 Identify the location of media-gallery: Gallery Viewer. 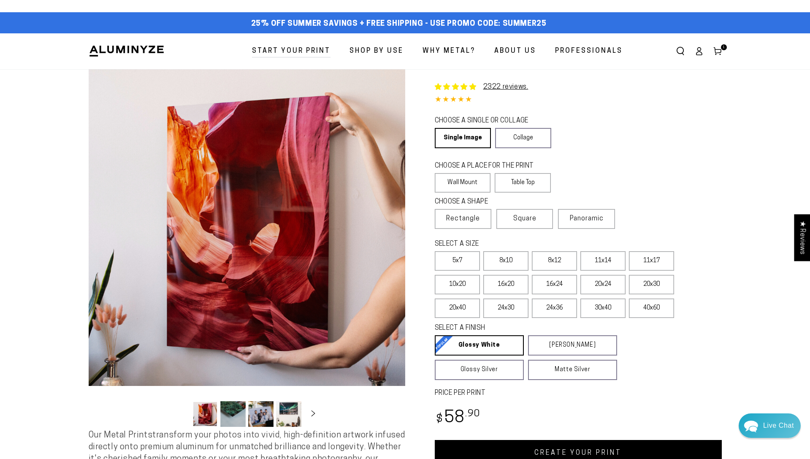
(247, 249).